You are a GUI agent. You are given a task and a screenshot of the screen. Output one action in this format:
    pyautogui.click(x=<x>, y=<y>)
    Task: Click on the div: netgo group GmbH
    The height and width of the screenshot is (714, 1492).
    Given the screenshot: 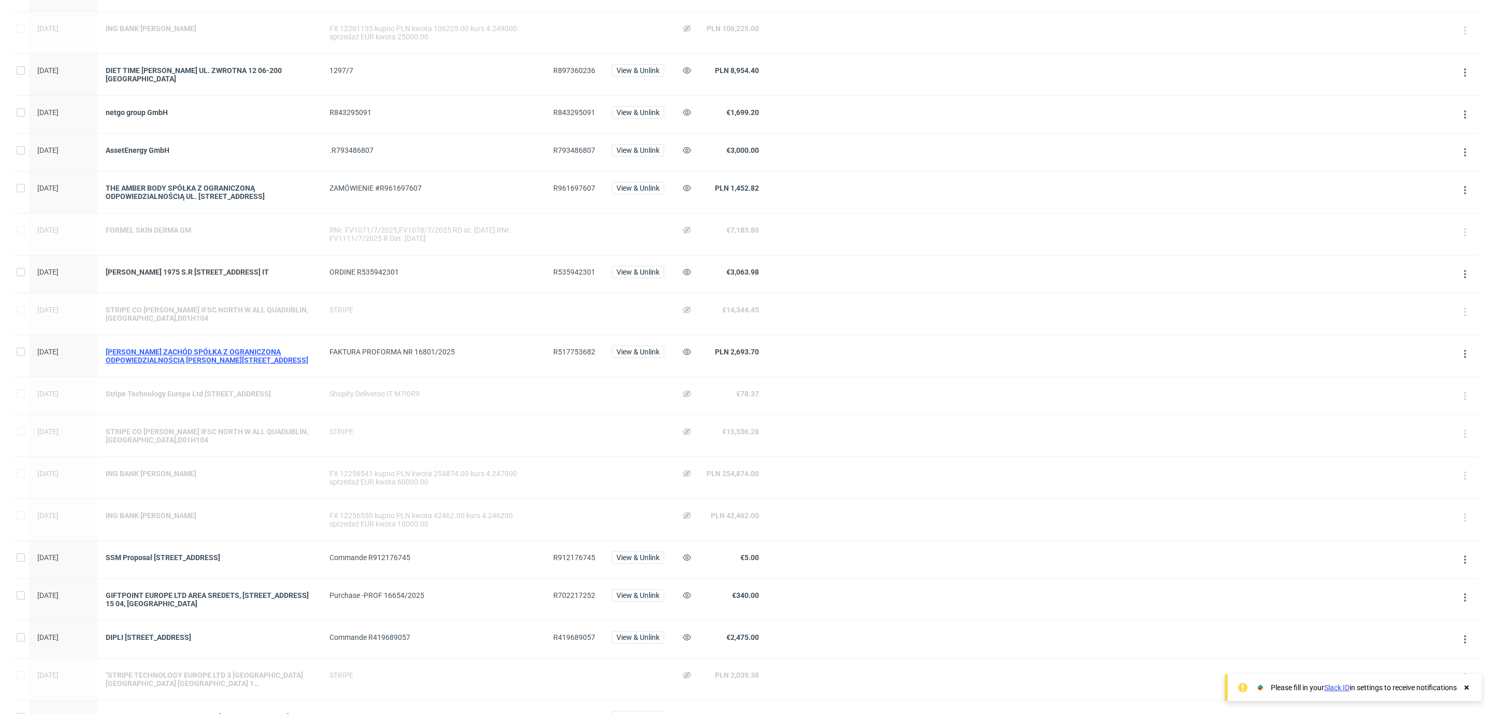 What is the action you would take?
    pyautogui.click(x=209, y=112)
    